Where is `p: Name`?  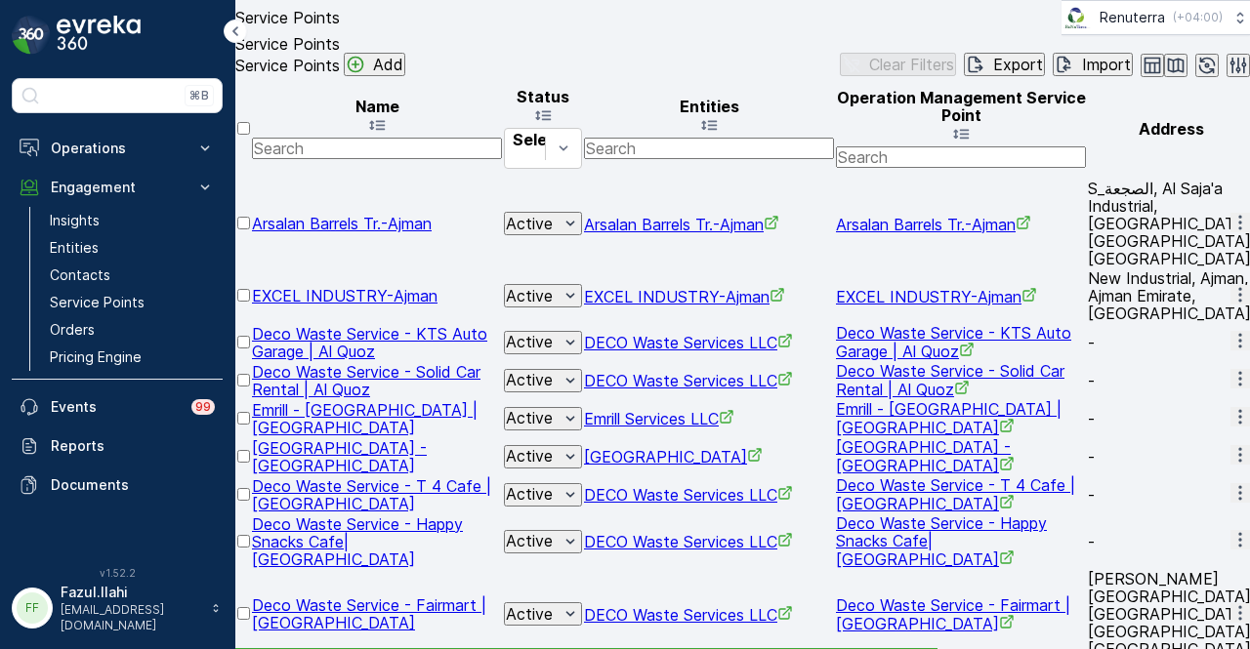
p: Name is located at coordinates (377, 106).